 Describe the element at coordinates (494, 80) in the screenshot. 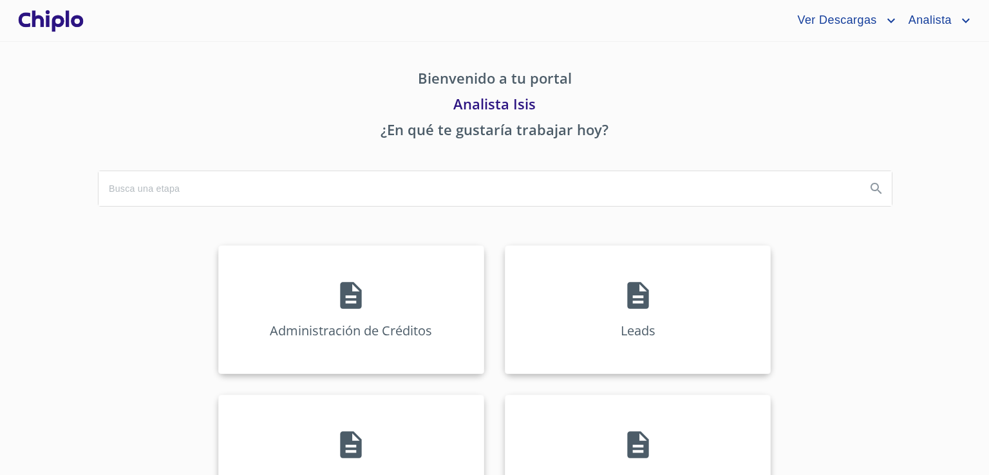

I see `p: Bienvenido a tu portal` at that location.